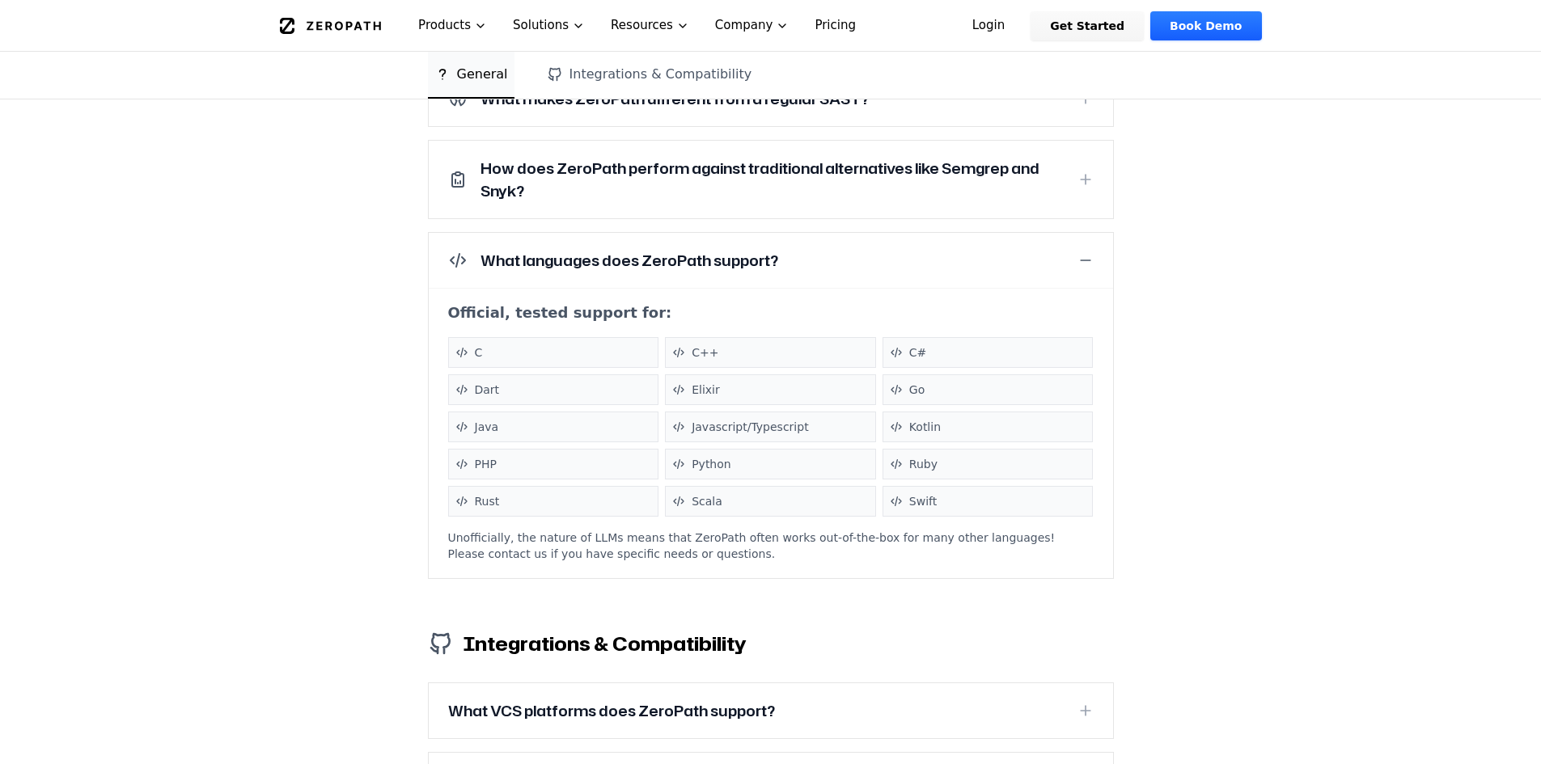 Image resolution: width=1541 pixels, height=764 pixels. I want to click on span: General, so click(482, 74).